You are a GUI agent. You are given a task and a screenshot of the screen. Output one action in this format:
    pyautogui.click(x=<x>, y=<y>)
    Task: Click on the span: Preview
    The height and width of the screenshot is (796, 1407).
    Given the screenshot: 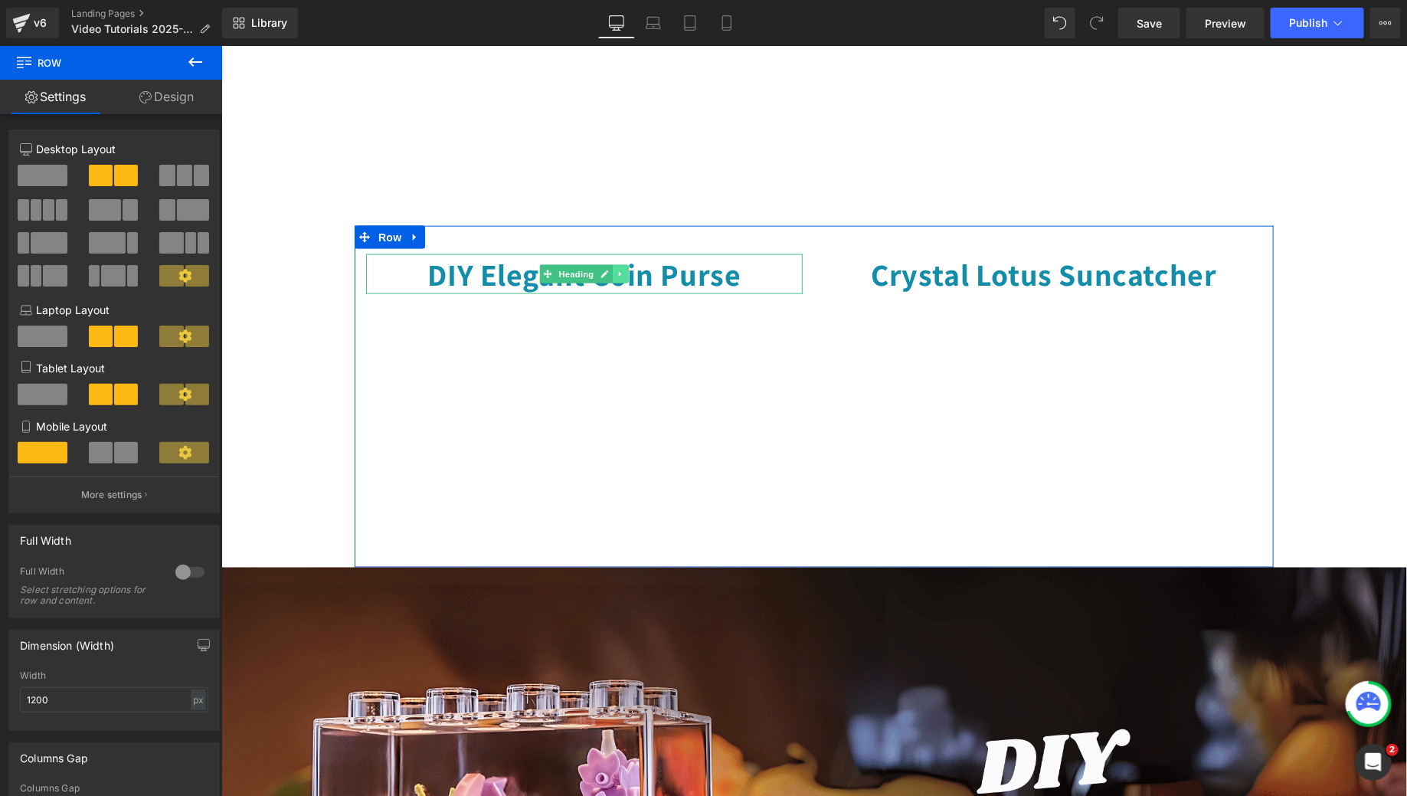 What is the action you would take?
    pyautogui.click(x=1225, y=23)
    